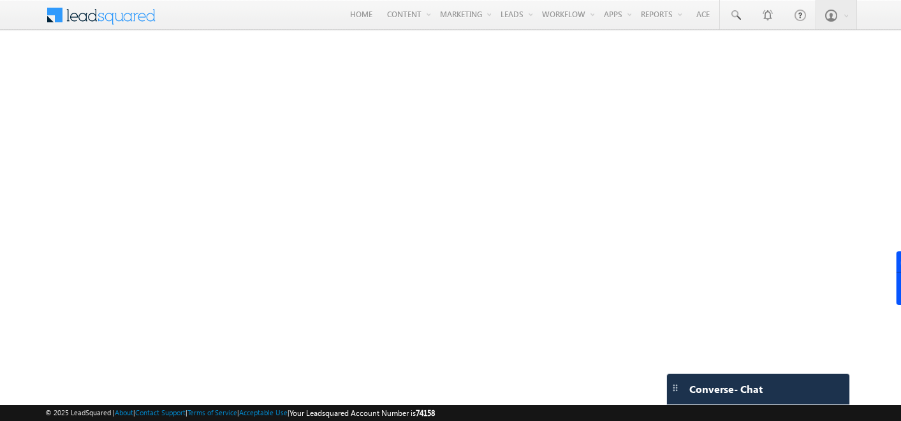  I want to click on img: carter-drag, so click(675, 388).